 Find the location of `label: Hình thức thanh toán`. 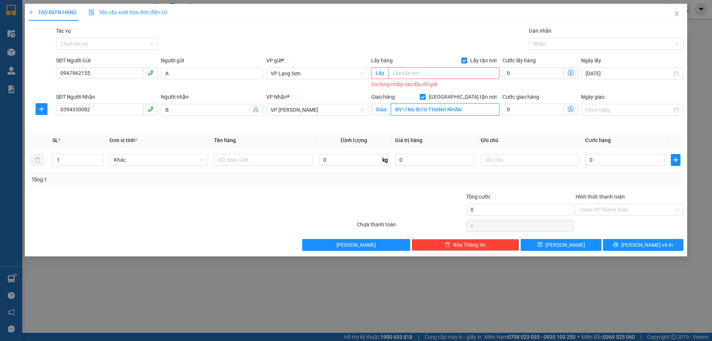

label: Hình thức thanh toán is located at coordinates (600, 196).